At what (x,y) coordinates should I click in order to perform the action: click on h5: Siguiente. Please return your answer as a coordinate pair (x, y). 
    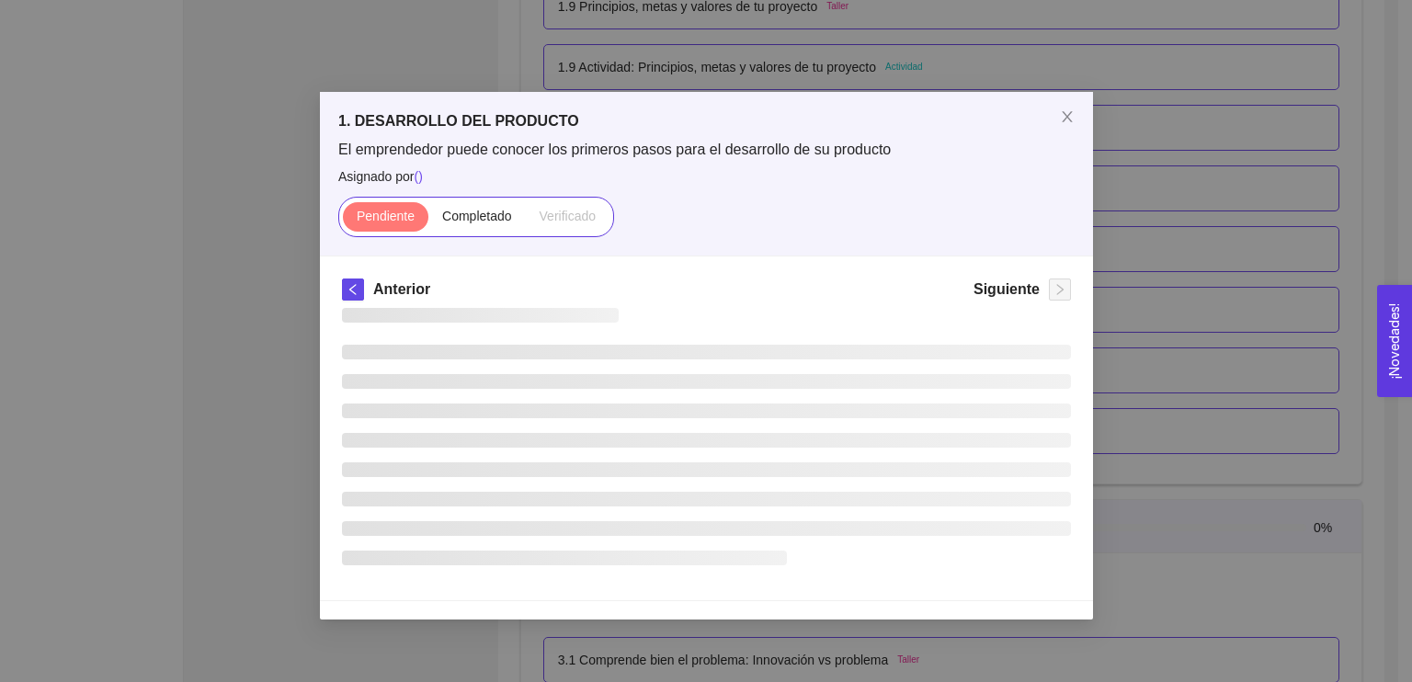
    Looking at the image, I should click on (1006, 290).